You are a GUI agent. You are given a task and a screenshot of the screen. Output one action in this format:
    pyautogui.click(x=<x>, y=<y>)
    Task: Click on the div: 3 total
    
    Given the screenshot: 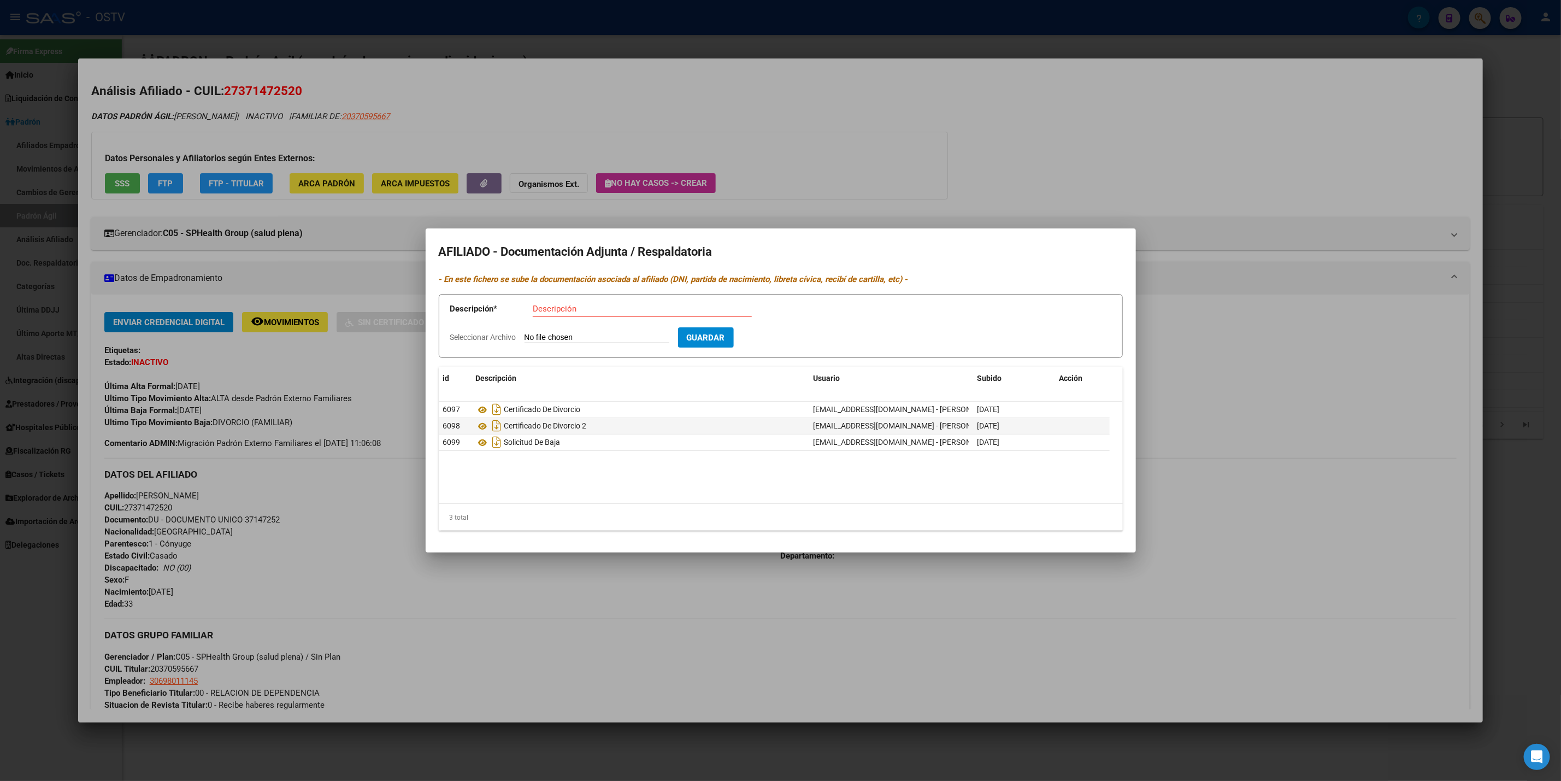 What is the action you would take?
    pyautogui.click(x=781, y=517)
    